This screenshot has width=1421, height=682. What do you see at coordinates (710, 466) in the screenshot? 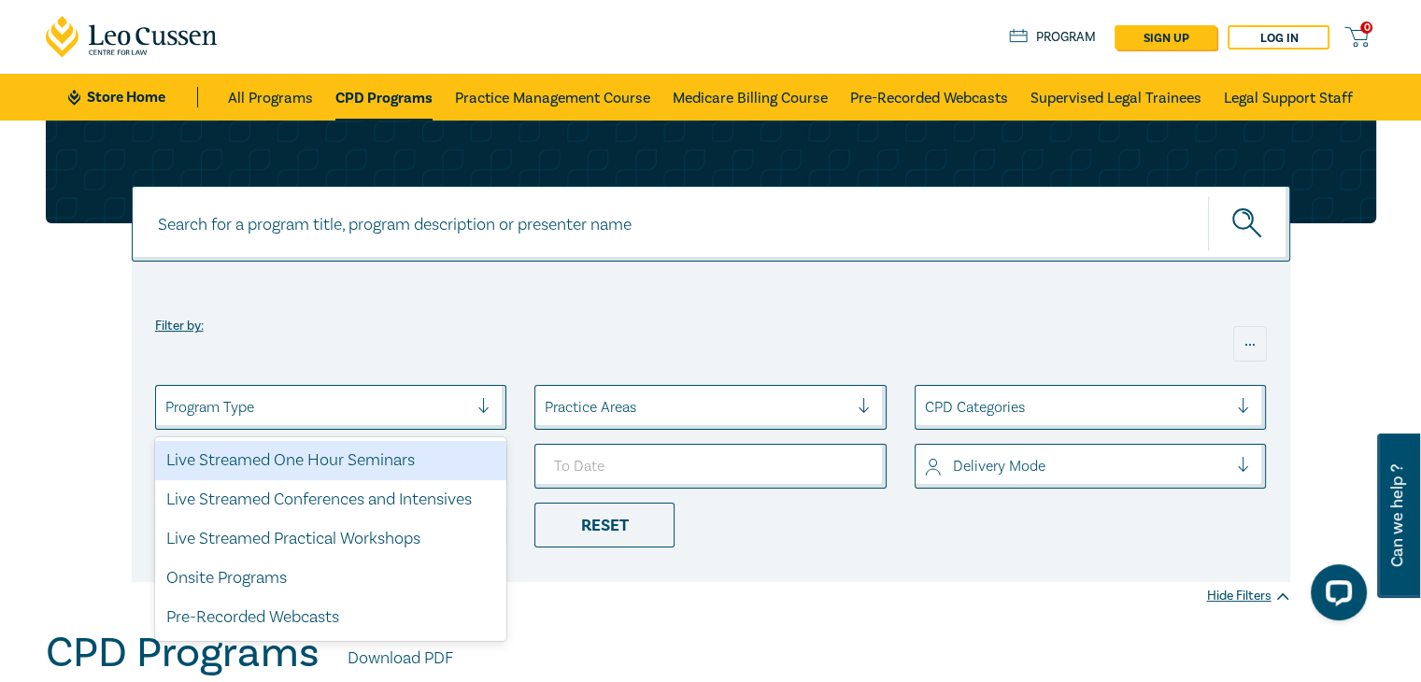
I see `input: To Date` at bounding box center [710, 466].